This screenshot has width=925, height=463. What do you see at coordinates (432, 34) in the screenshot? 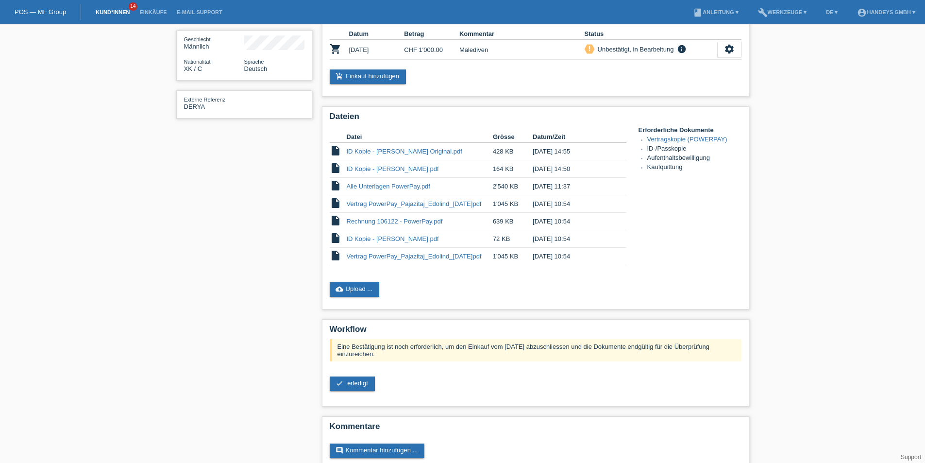
I see `th: Betrag` at bounding box center [432, 34].